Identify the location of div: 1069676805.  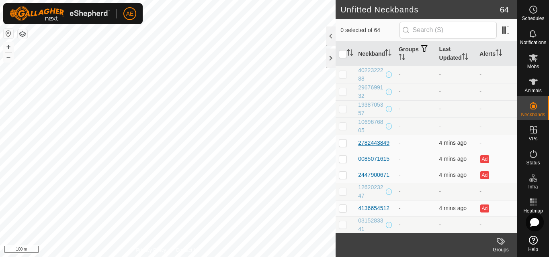
(371, 127).